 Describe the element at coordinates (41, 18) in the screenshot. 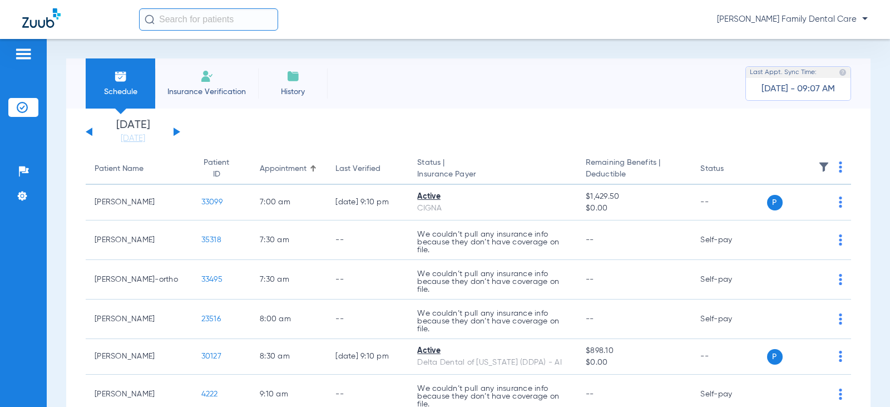

I see `img: Zuub Logo` at that location.